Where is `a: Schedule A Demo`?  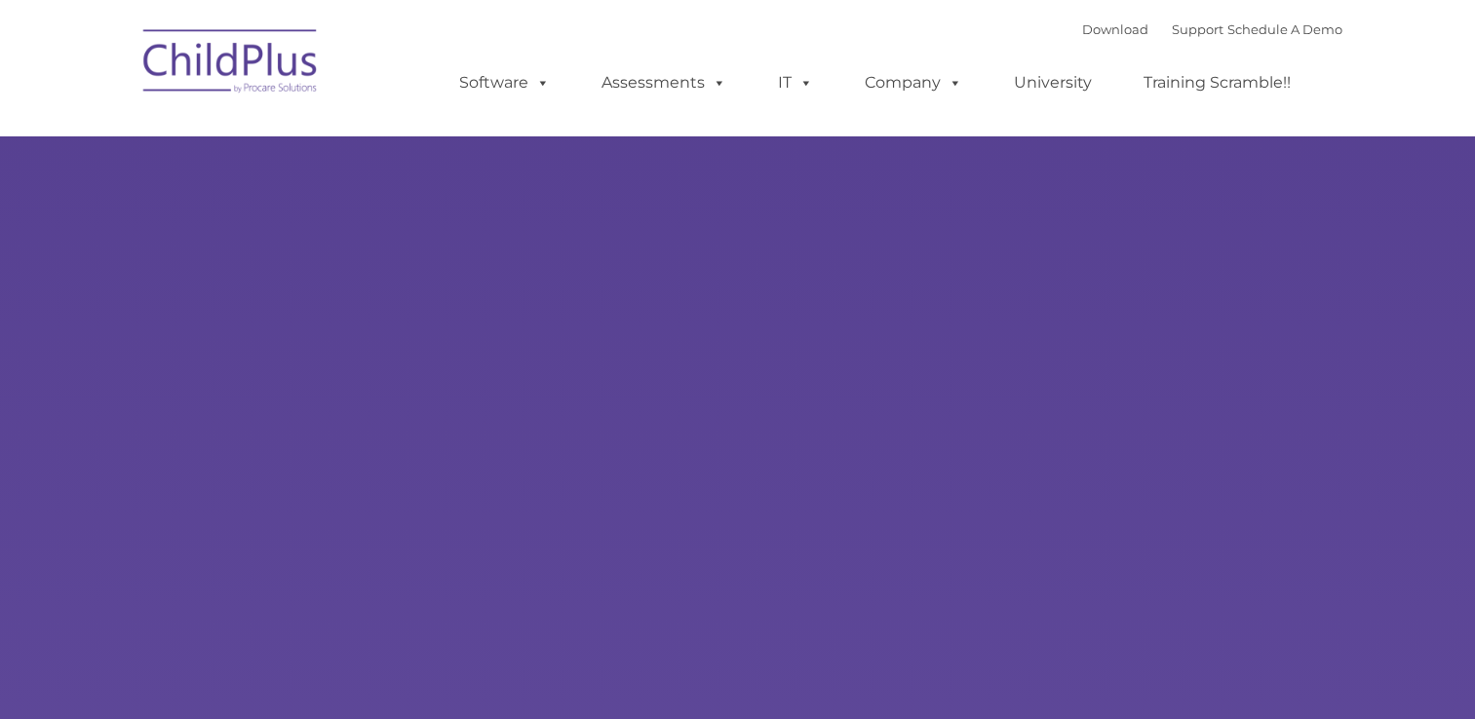 a: Schedule A Demo is located at coordinates (1285, 29).